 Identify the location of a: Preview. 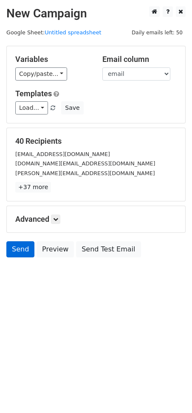
(55, 250).